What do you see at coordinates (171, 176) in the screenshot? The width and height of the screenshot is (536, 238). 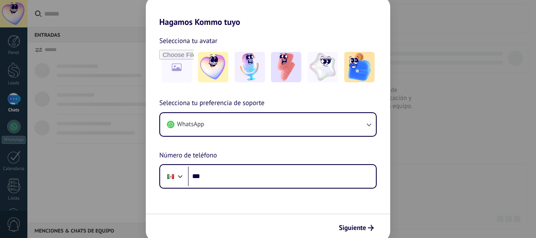 I see `div: Mexico: + 52` at bounding box center [171, 176].